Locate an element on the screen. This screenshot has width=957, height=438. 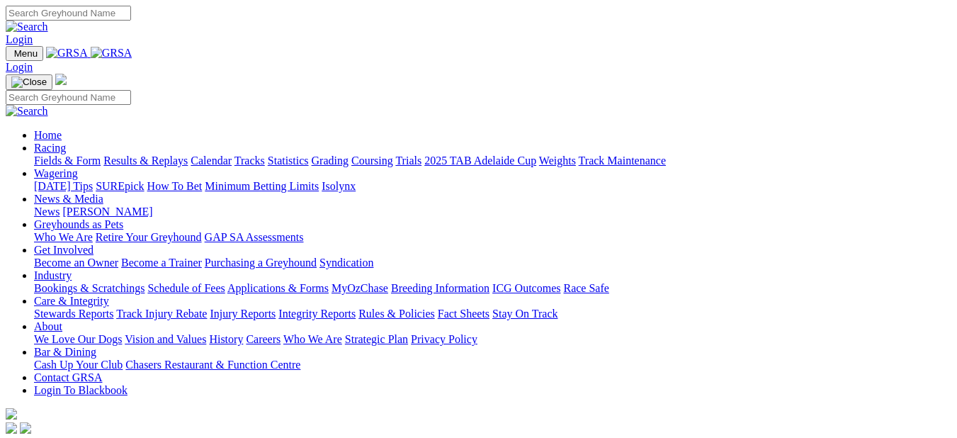
a: Strategic Plan is located at coordinates (376, 338).